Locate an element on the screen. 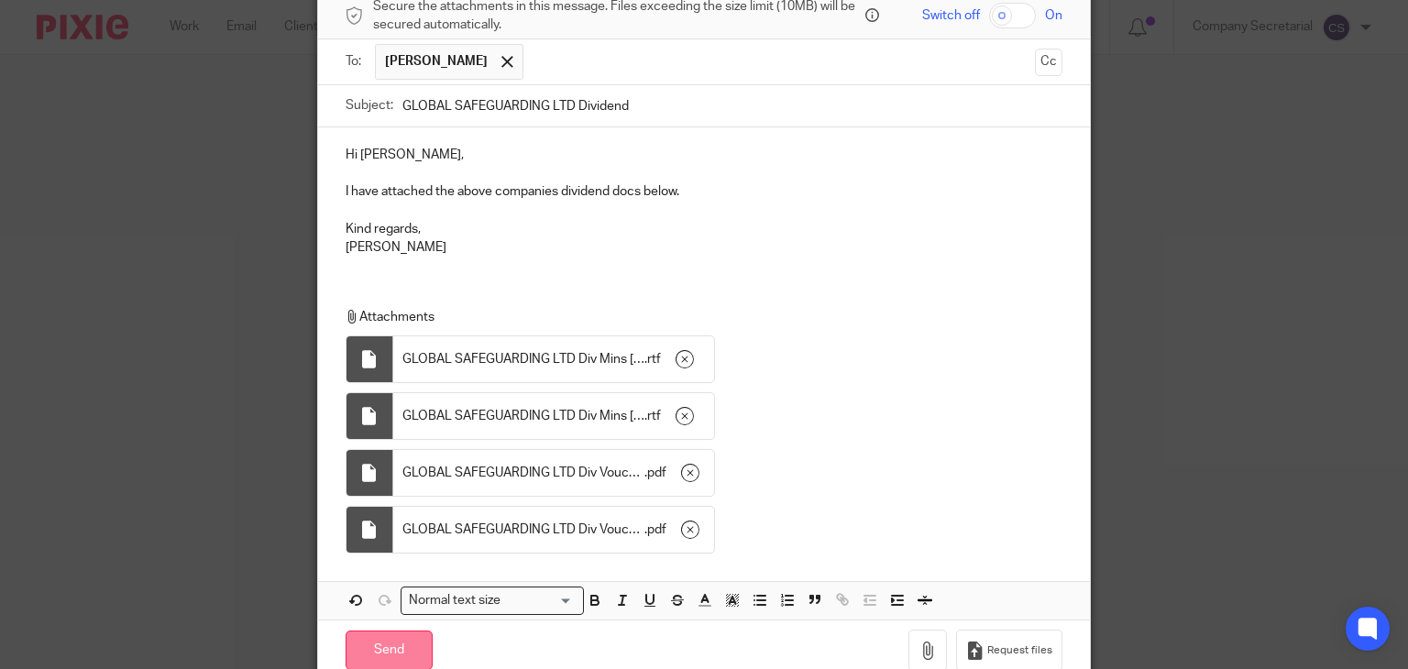 The height and width of the screenshot is (669, 1408). button: Cc is located at coordinates (1048, 62).